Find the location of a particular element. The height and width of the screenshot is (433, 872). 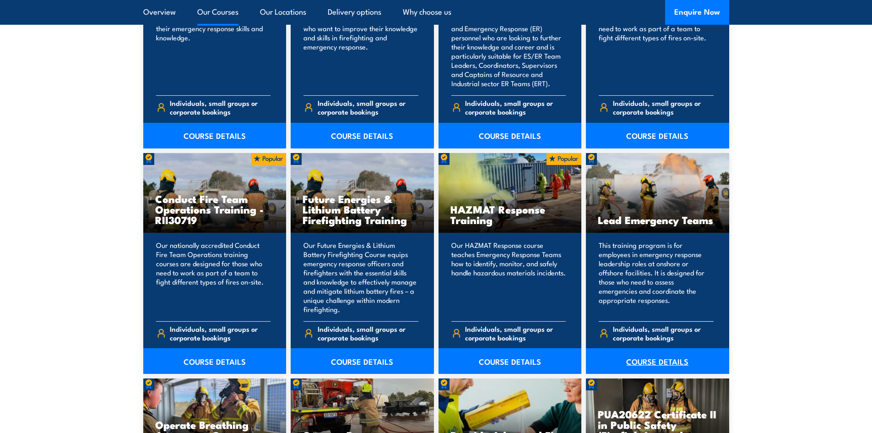

p: Our Future Energies & Lithium Battery Firefighting Course equips emergency response officers and ... is located at coordinates (361, 277).